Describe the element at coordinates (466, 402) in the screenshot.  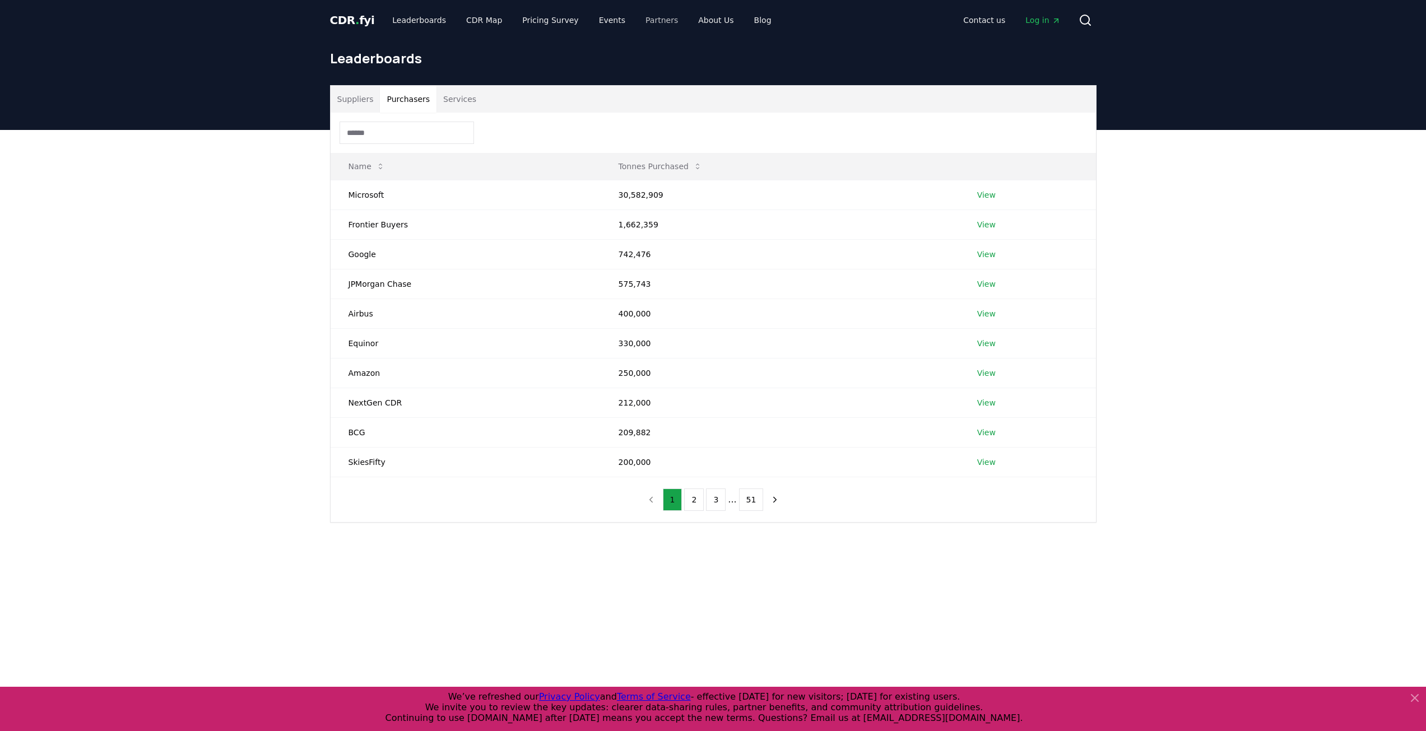
I see `td: NextGen CDR` at that location.